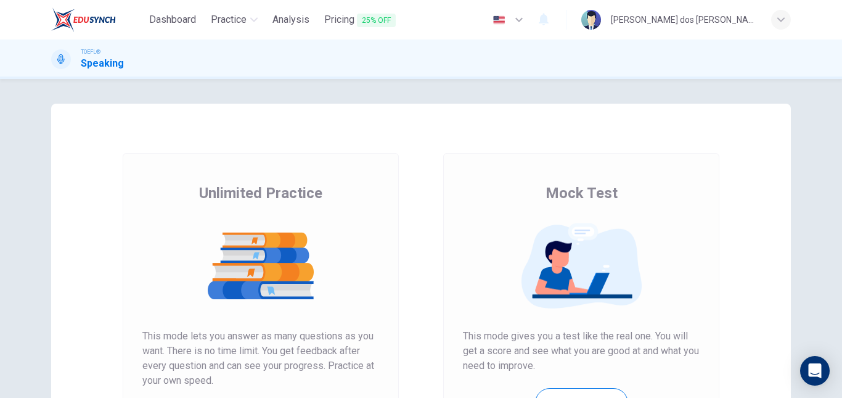  I want to click on button: Dashboard, so click(173, 20).